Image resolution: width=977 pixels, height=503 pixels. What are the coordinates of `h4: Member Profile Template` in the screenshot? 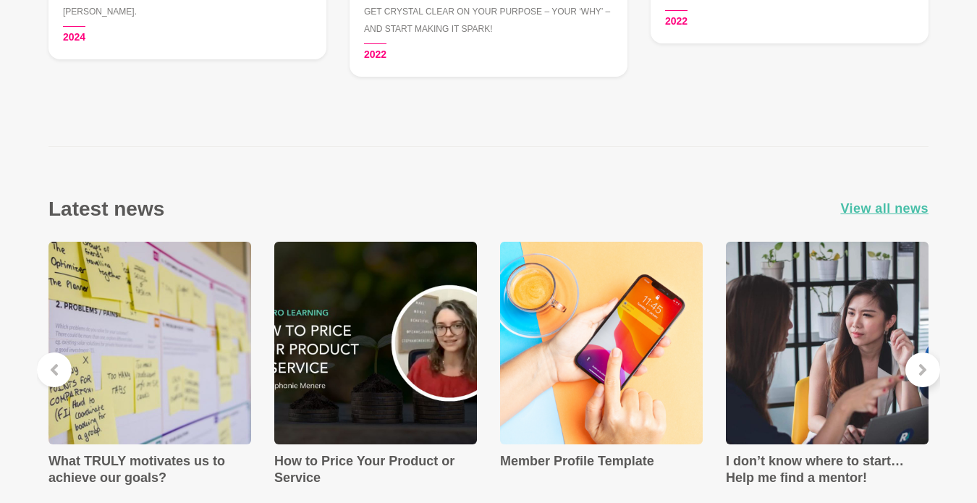 It's located at (602, 461).